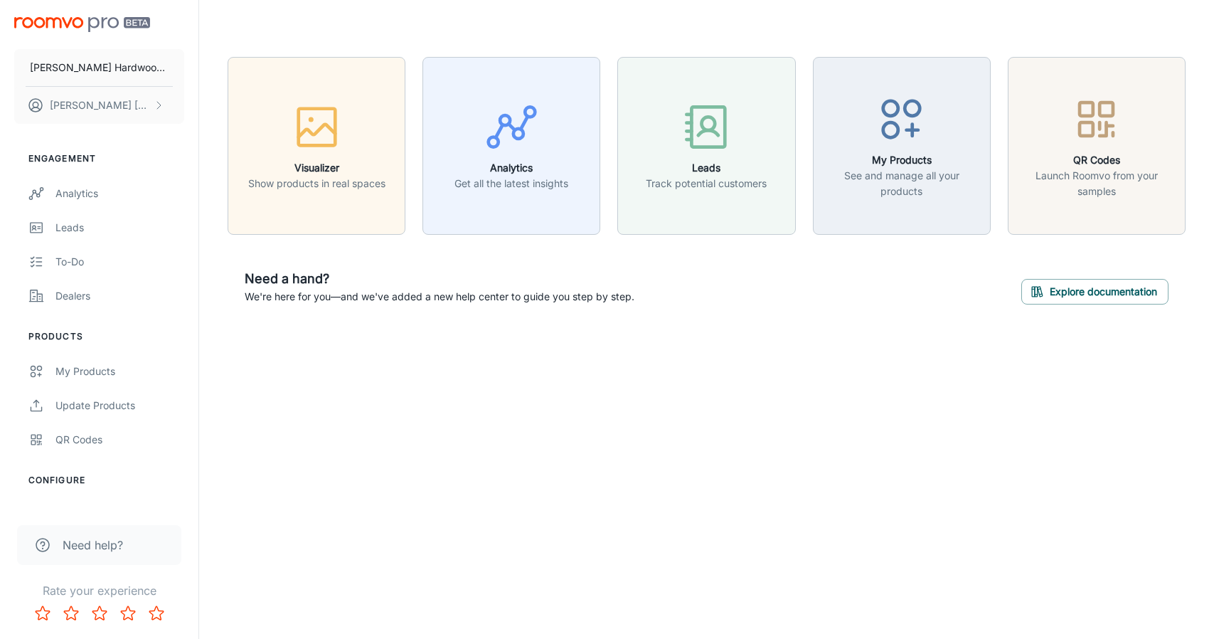 This screenshot has width=1214, height=639. Describe the element at coordinates (82, 24) in the screenshot. I see `img: Roomvo PRO Beta` at that location.